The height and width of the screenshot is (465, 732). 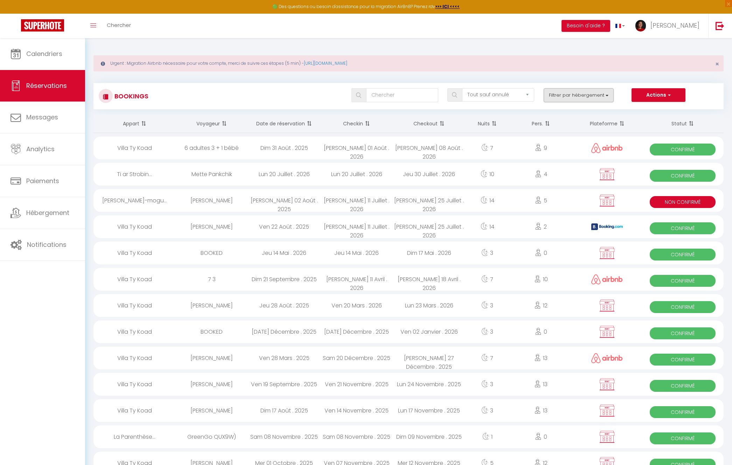 I want to click on th: Sort by status, so click(x=682, y=124).